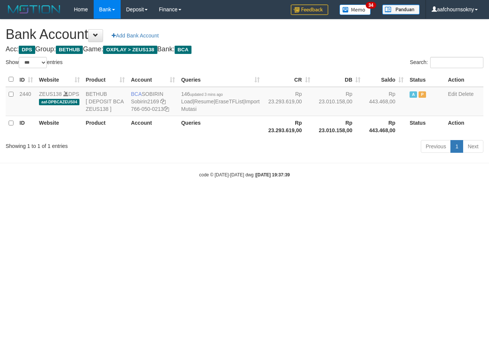 The image size is (489, 364). I want to click on span: Active, so click(413, 94).